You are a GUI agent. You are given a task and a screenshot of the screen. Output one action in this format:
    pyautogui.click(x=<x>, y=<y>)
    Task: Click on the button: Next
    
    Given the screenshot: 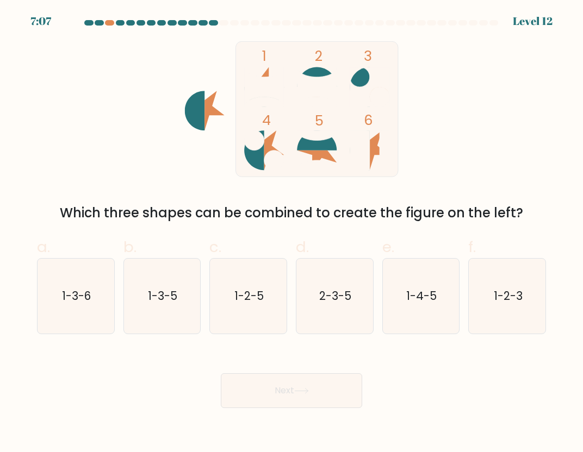 What is the action you would take?
    pyautogui.click(x=291, y=391)
    